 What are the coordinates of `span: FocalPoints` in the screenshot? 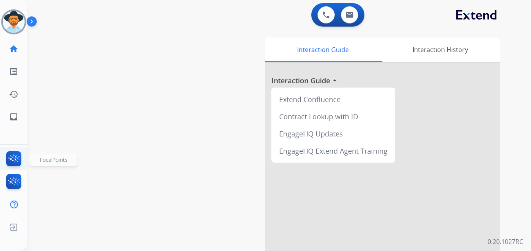 It's located at (54, 160).